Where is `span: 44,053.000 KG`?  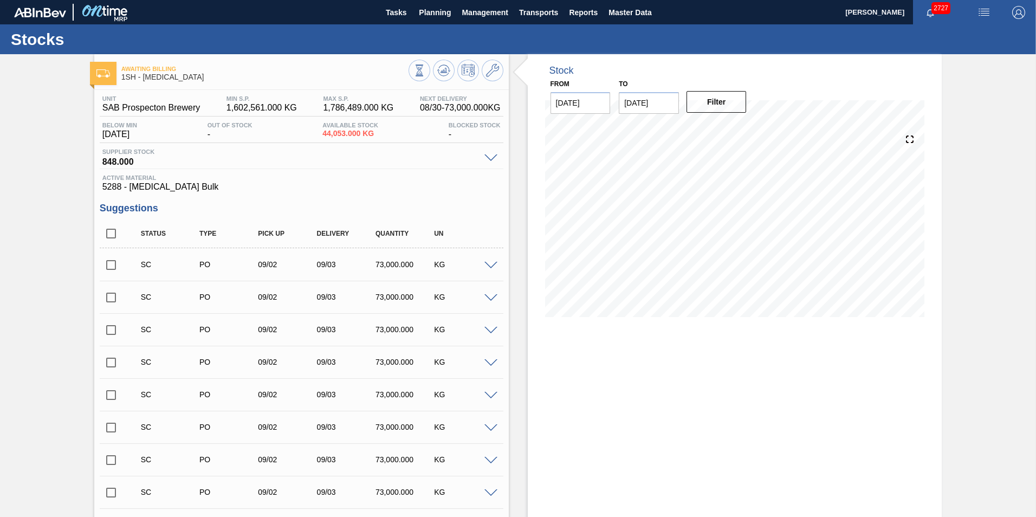 span: 44,053.000 KG is located at coordinates (350, 133).